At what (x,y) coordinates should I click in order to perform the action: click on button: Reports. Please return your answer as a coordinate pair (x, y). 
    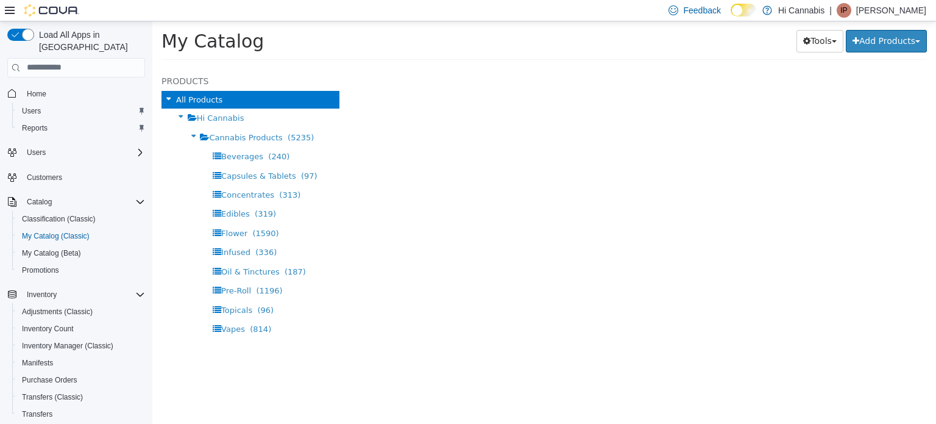
    Looking at the image, I should click on (81, 128).